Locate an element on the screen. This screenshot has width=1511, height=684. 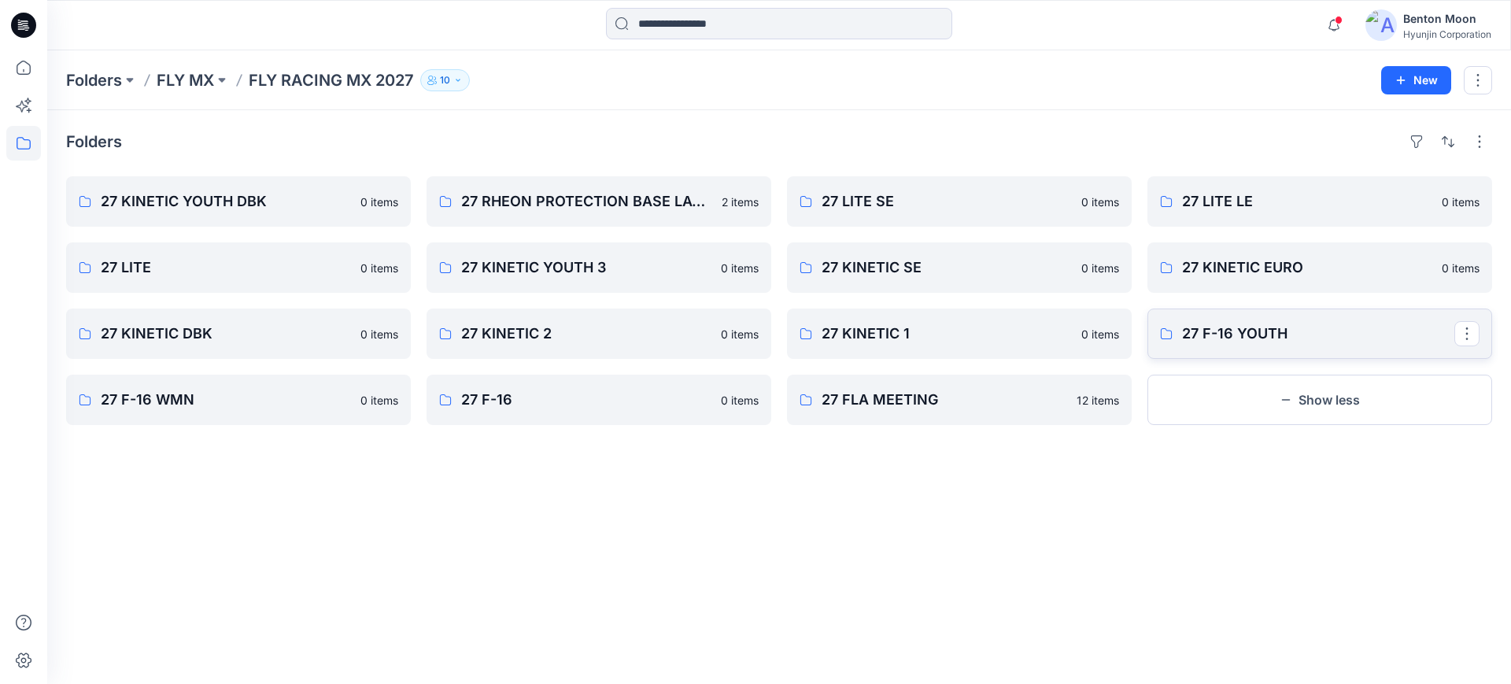
a: 27 KINETIC EURO0 items is located at coordinates (1320, 268).